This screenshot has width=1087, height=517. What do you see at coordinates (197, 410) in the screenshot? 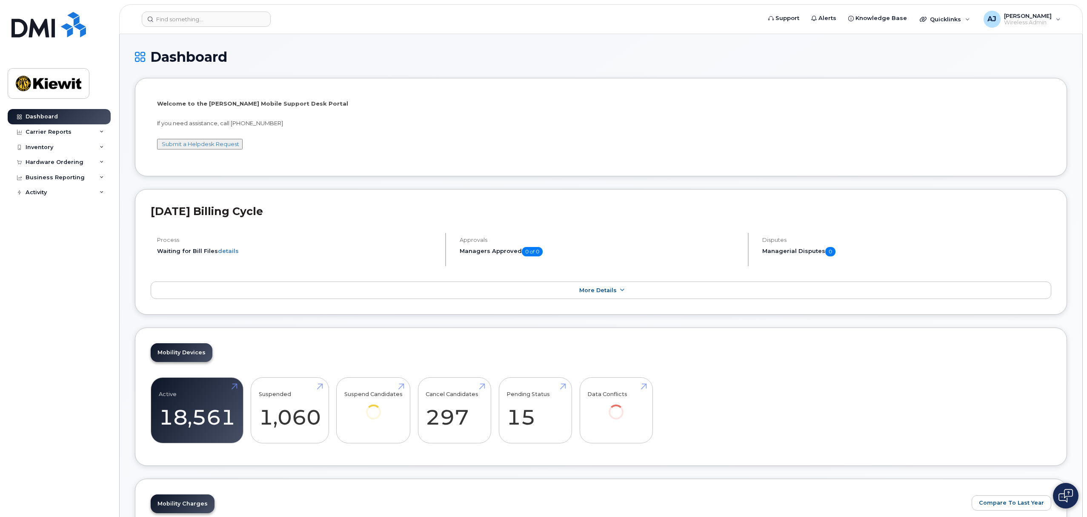
I see `a: Active 18,561` at bounding box center [197, 410].